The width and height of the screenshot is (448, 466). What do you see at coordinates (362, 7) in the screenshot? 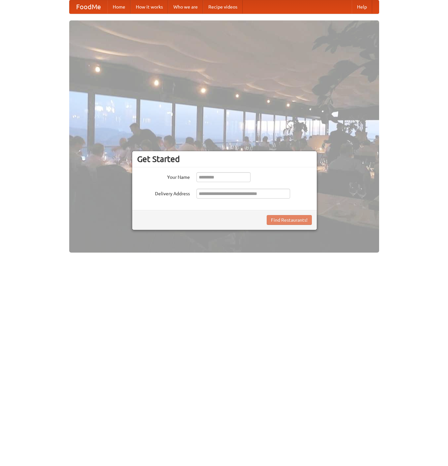
I see `a: Help` at bounding box center [362, 7].